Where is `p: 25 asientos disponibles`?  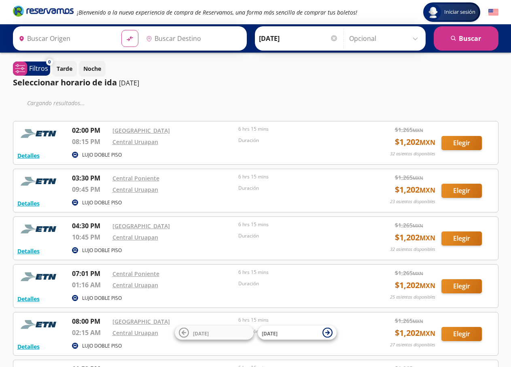 p: 25 asientos disponibles is located at coordinates (413, 297).